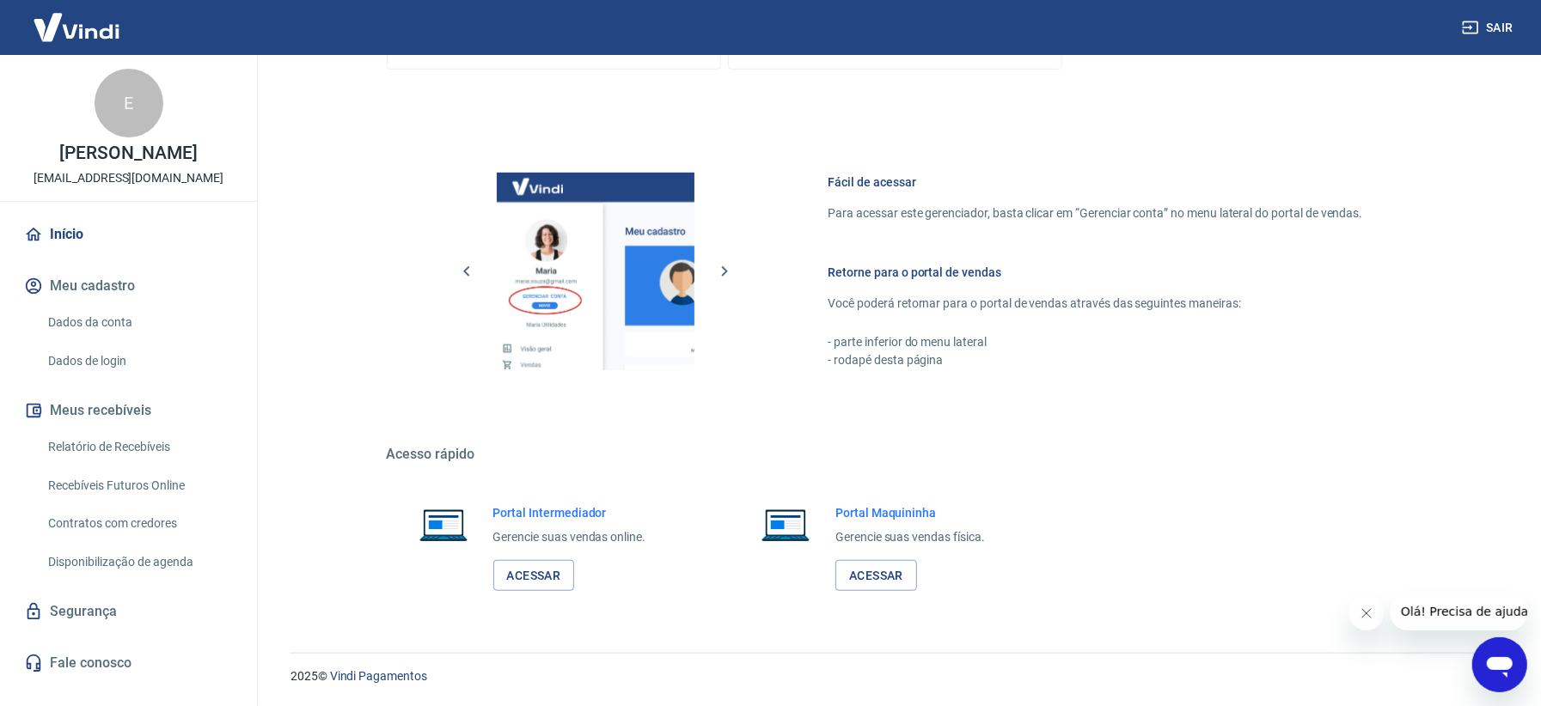 The image size is (1541, 706). Describe the element at coordinates (1096, 342) in the screenshot. I see `p: - parte inferior do menu lateral` at that location.